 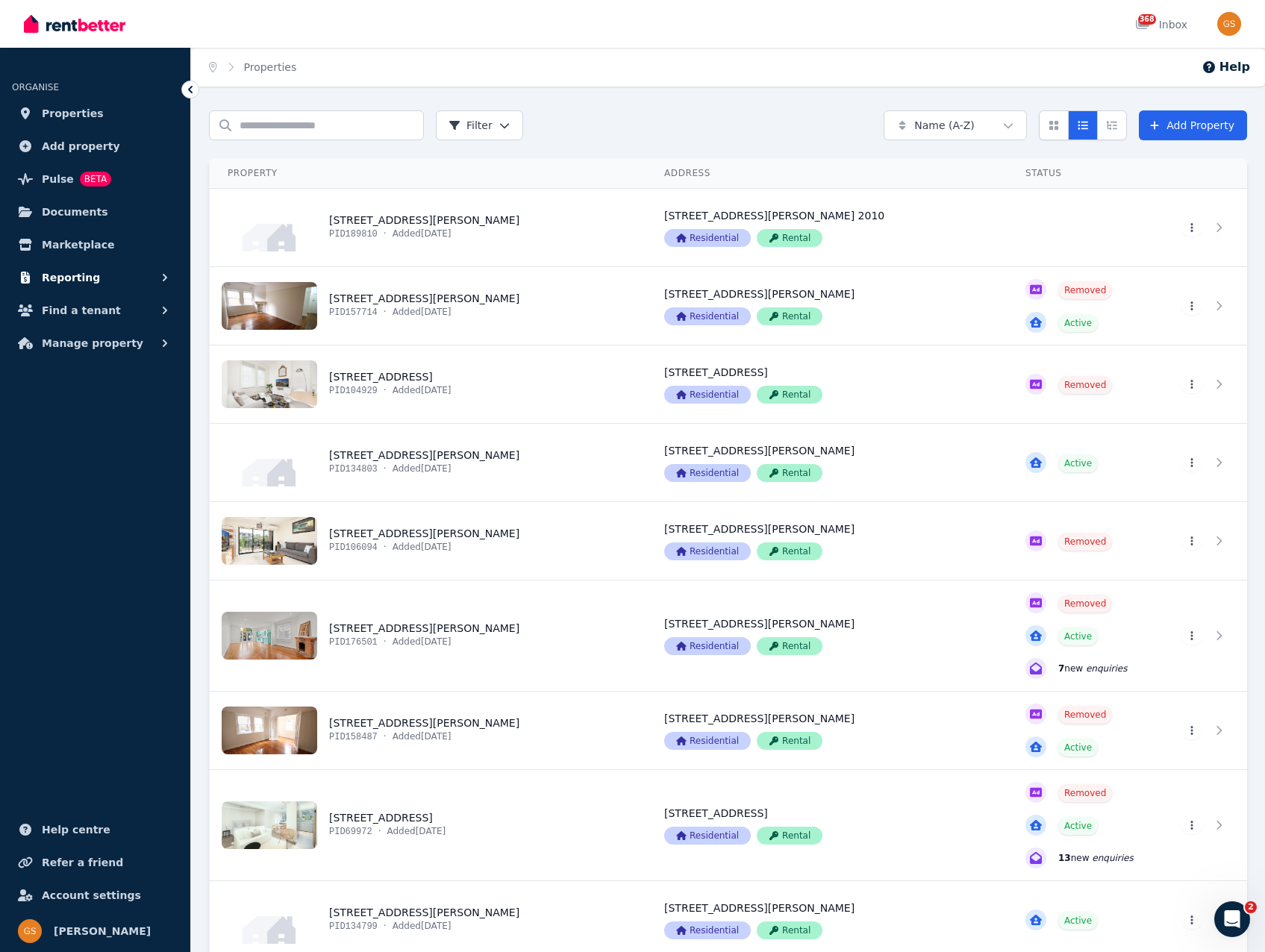 I want to click on button: Reporting, so click(x=95, y=277).